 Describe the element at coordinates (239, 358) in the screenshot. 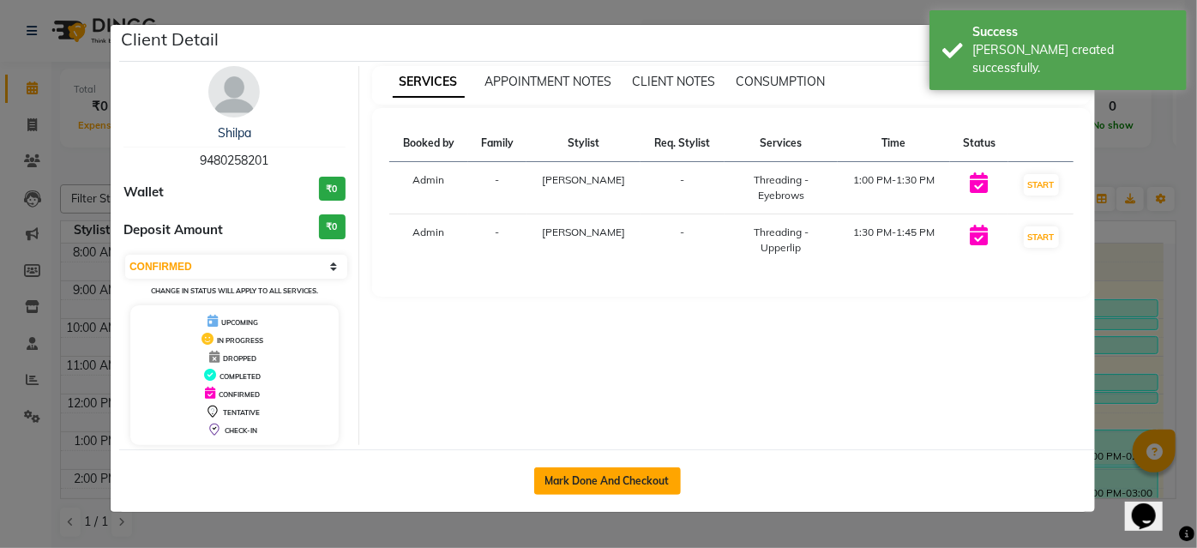

I see `span: DROPPED` at that location.